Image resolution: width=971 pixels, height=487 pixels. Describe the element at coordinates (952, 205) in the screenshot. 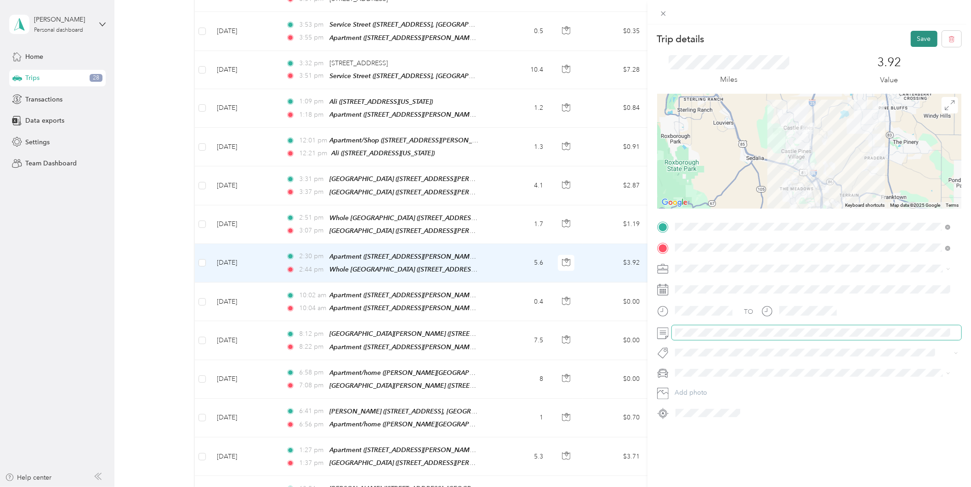

I see `a: Terms (opens in new tab)` at that location.